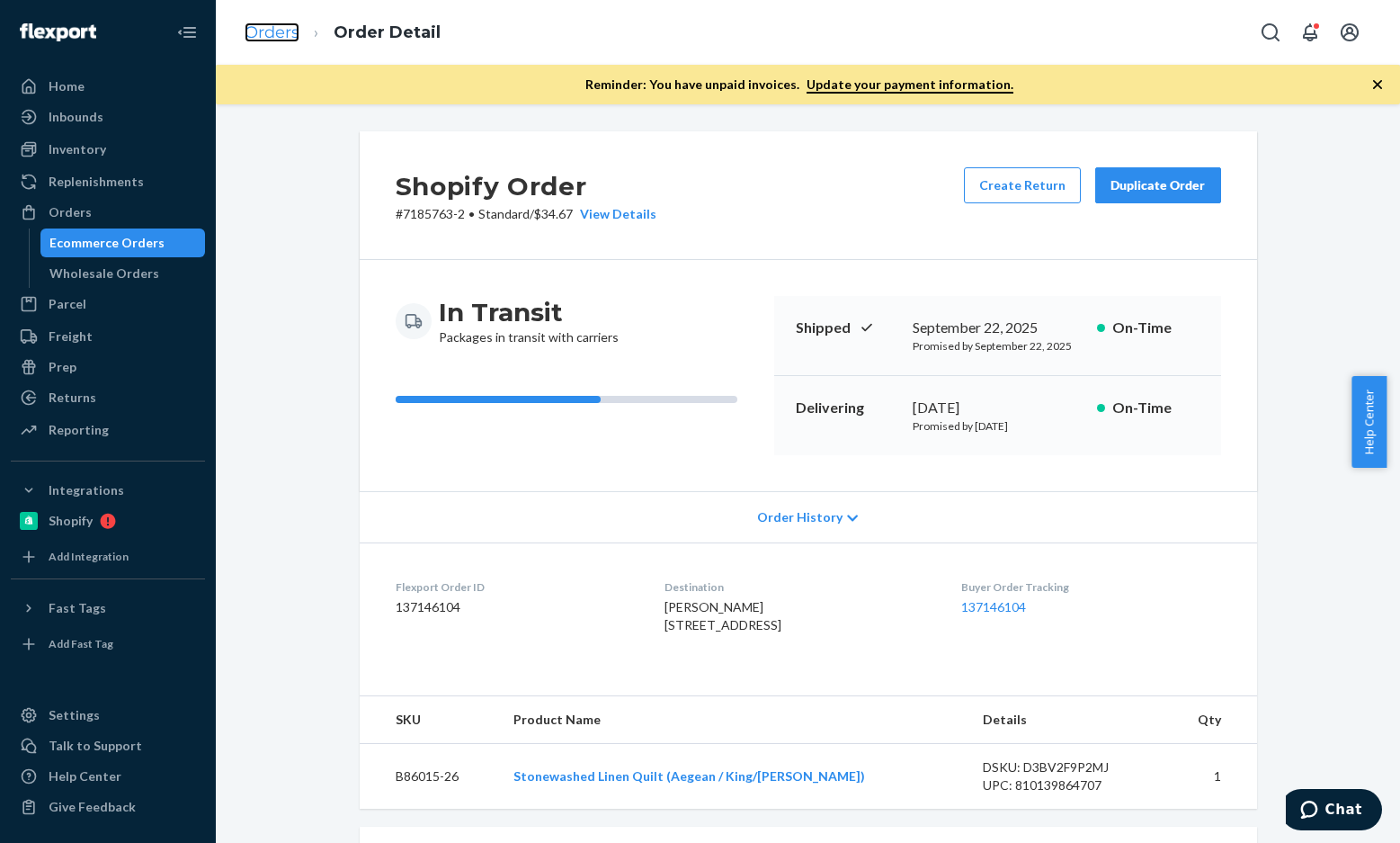 The height and width of the screenshot is (843, 1400). I want to click on div: Add Fast Tag, so click(81, 643).